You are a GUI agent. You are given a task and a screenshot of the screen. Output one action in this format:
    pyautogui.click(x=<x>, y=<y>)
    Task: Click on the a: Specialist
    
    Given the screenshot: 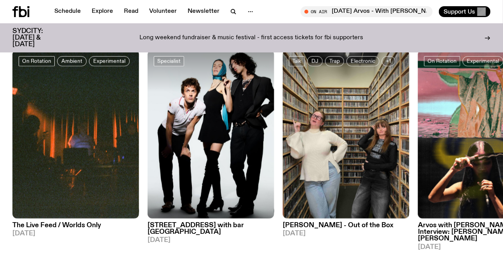 What is the action you would take?
    pyautogui.click(x=169, y=61)
    